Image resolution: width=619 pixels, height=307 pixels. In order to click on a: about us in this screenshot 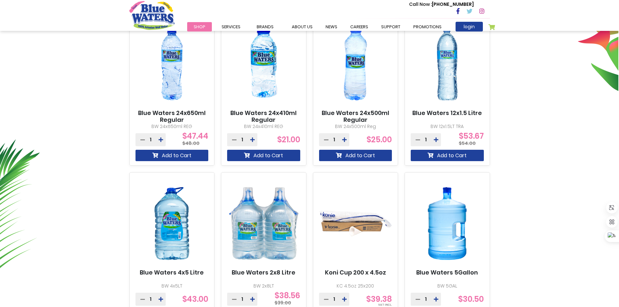, I will do `click(302, 27)`.